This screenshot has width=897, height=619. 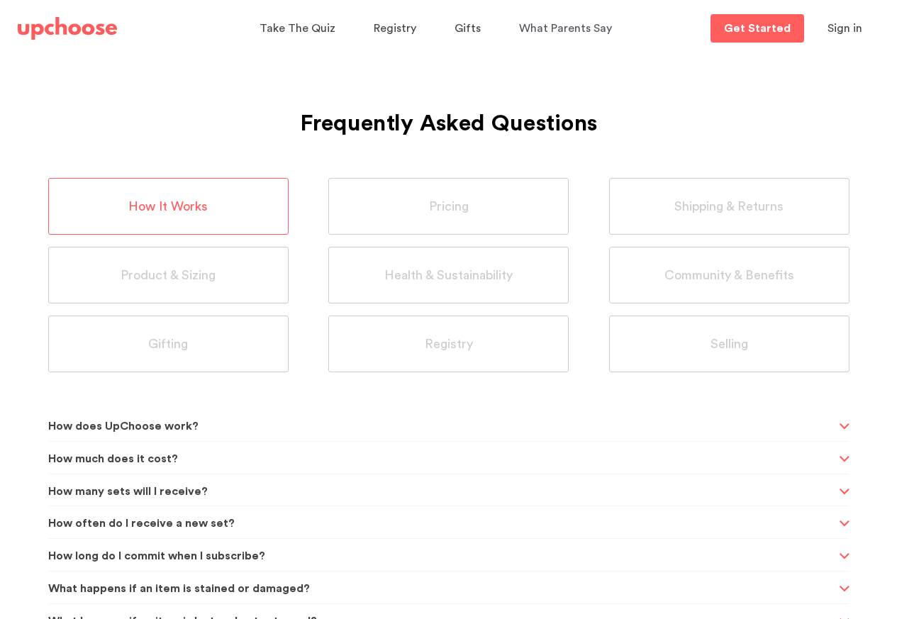 I want to click on span: How It Works, so click(x=168, y=206).